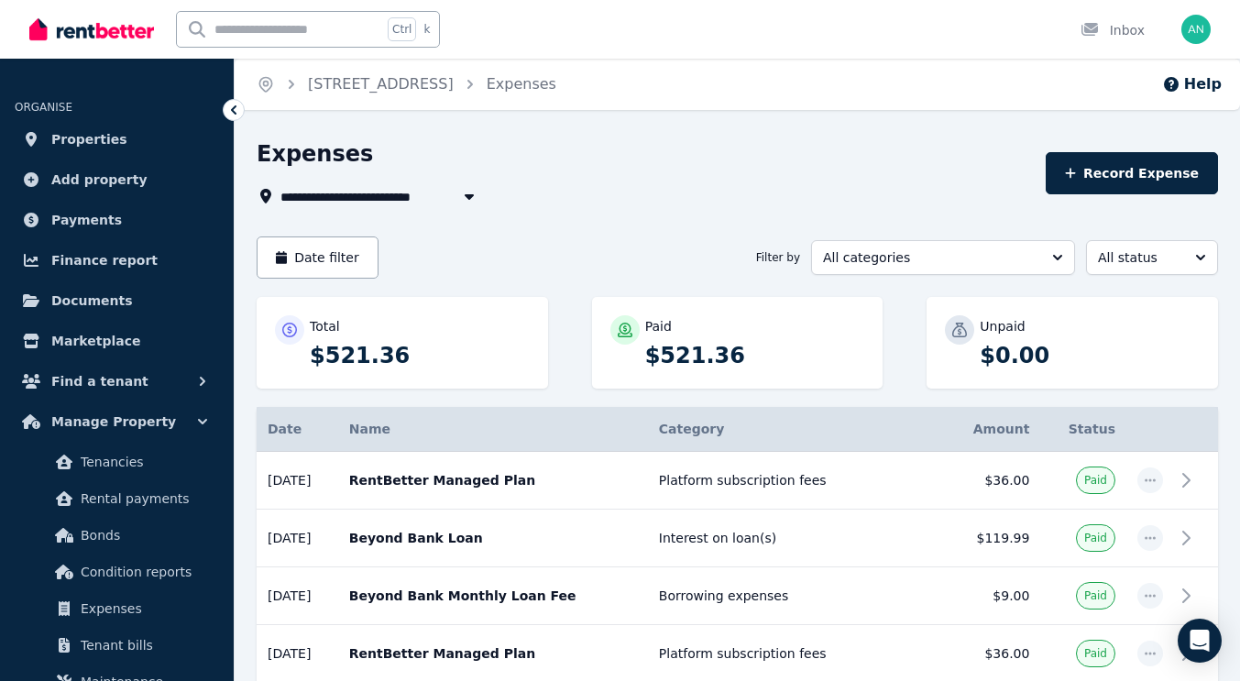  Describe the element at coordinates (1152, 258) in the screenshot. I see `button: All status` at that location.